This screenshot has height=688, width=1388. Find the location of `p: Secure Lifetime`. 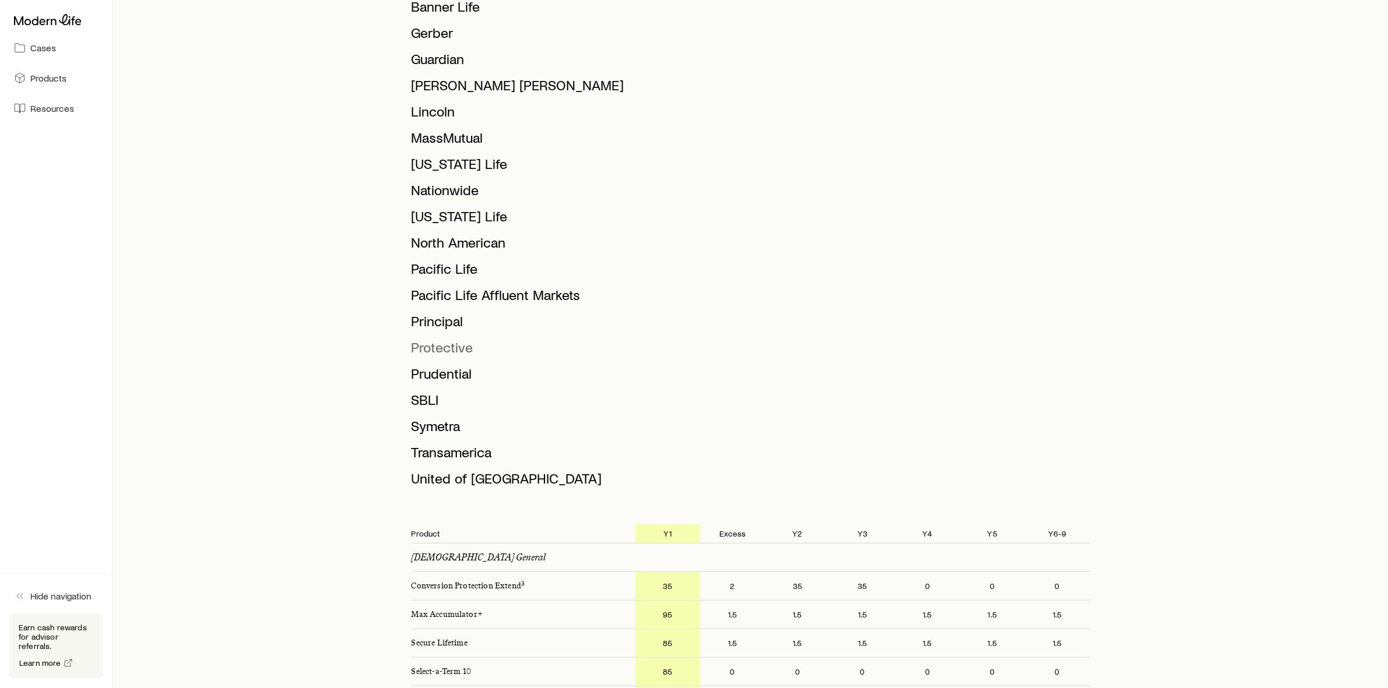

p: Secure Lifetime is located at coordinates (519, 643).